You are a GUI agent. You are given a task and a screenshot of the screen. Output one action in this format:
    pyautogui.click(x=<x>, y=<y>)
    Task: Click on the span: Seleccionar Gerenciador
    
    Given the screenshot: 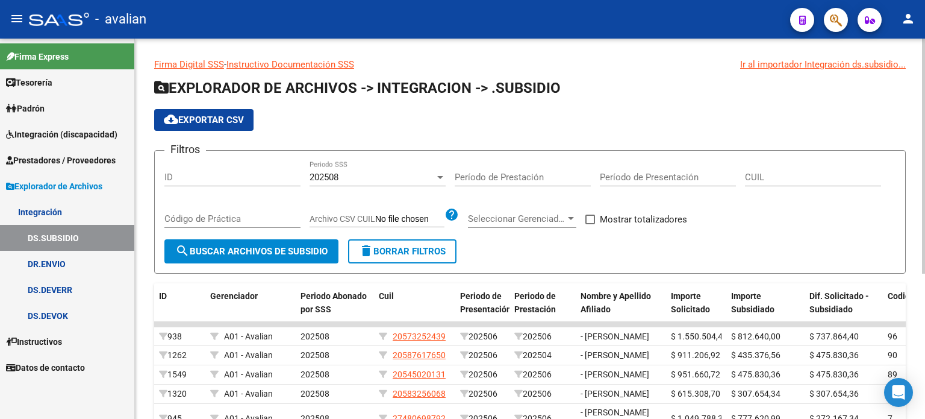 What is the action you would take?
    pyautogui.click(x=517, y=219)
    